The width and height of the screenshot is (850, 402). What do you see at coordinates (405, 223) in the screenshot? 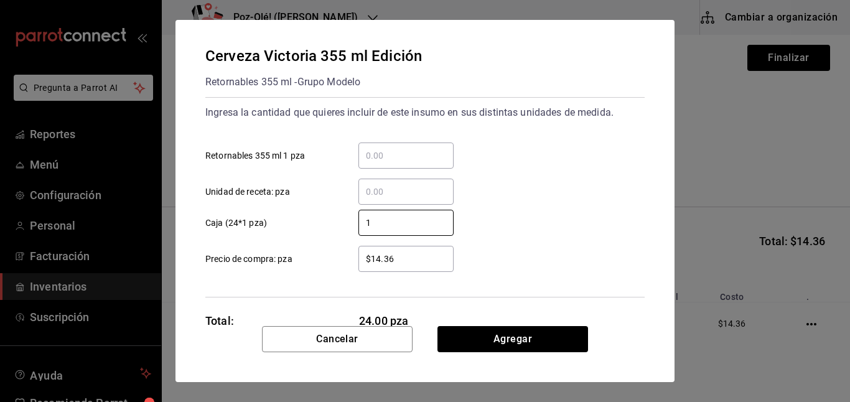
I see `input: Caja (24*1 pza)` at bounding box center [405, 223].